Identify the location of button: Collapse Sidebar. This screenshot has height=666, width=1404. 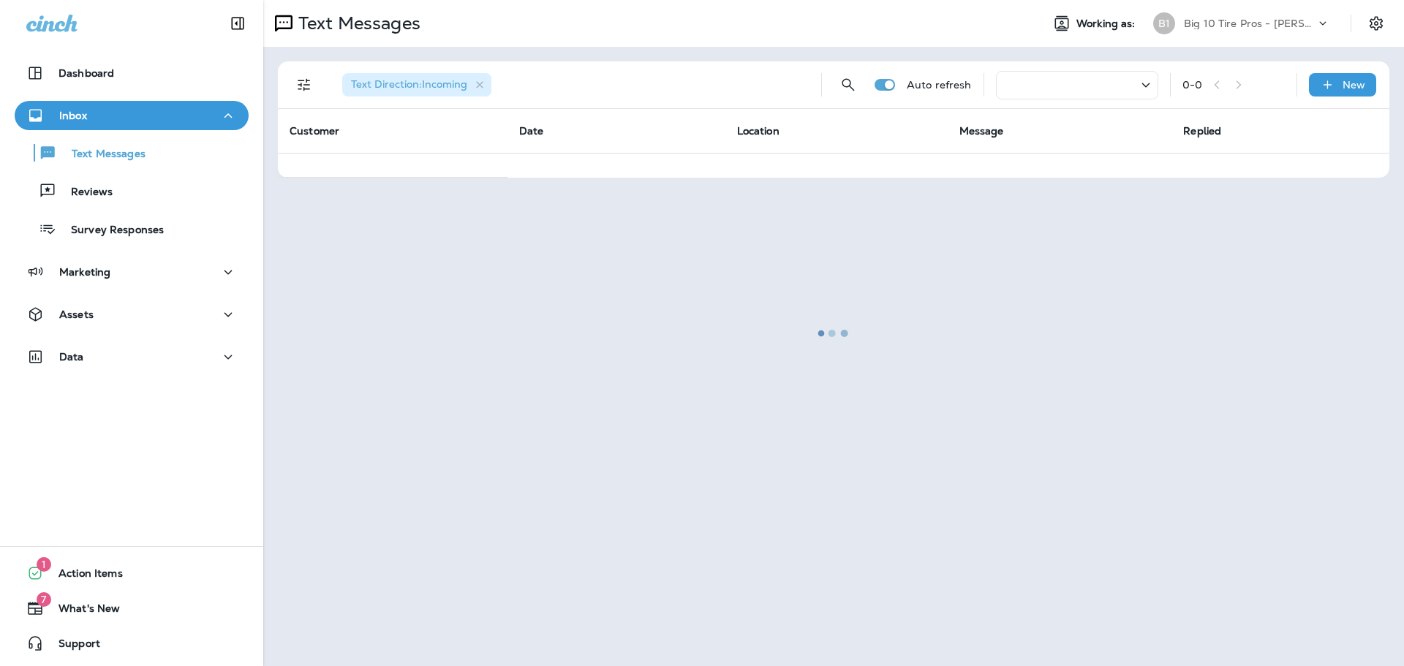
(238, 23).